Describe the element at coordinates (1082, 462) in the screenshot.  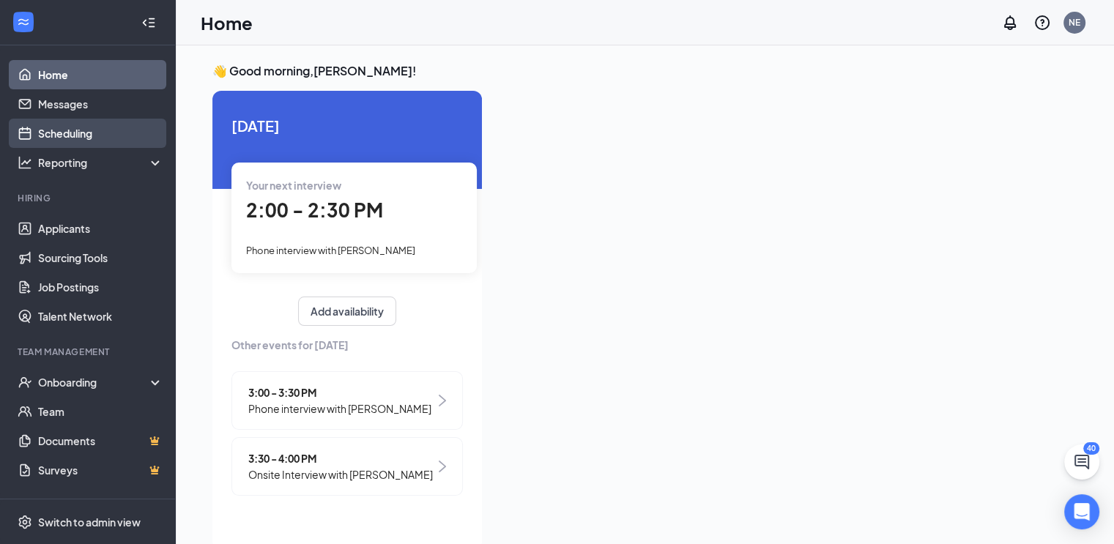
I see `button: ChatActive` at that location.